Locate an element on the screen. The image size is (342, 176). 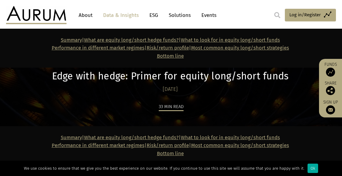
img: Access Funds is located at coordinates (331, 72).